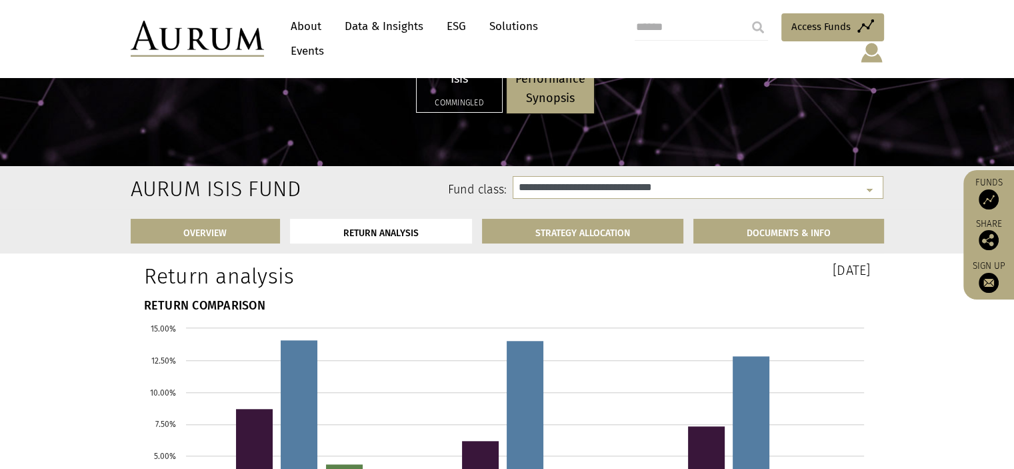  Describe the element at coordinates (989, 276) in the screenshot. I see `a: Sign up` at that location.